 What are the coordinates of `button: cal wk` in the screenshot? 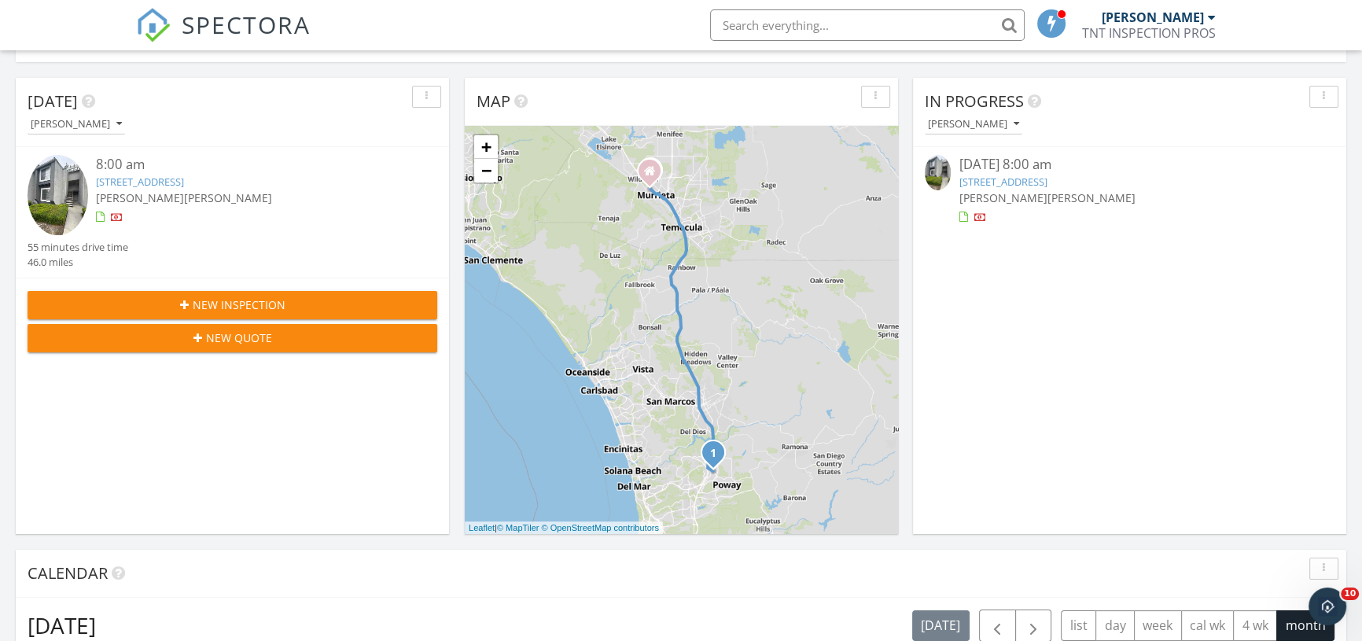 It's located at (1208, 625).